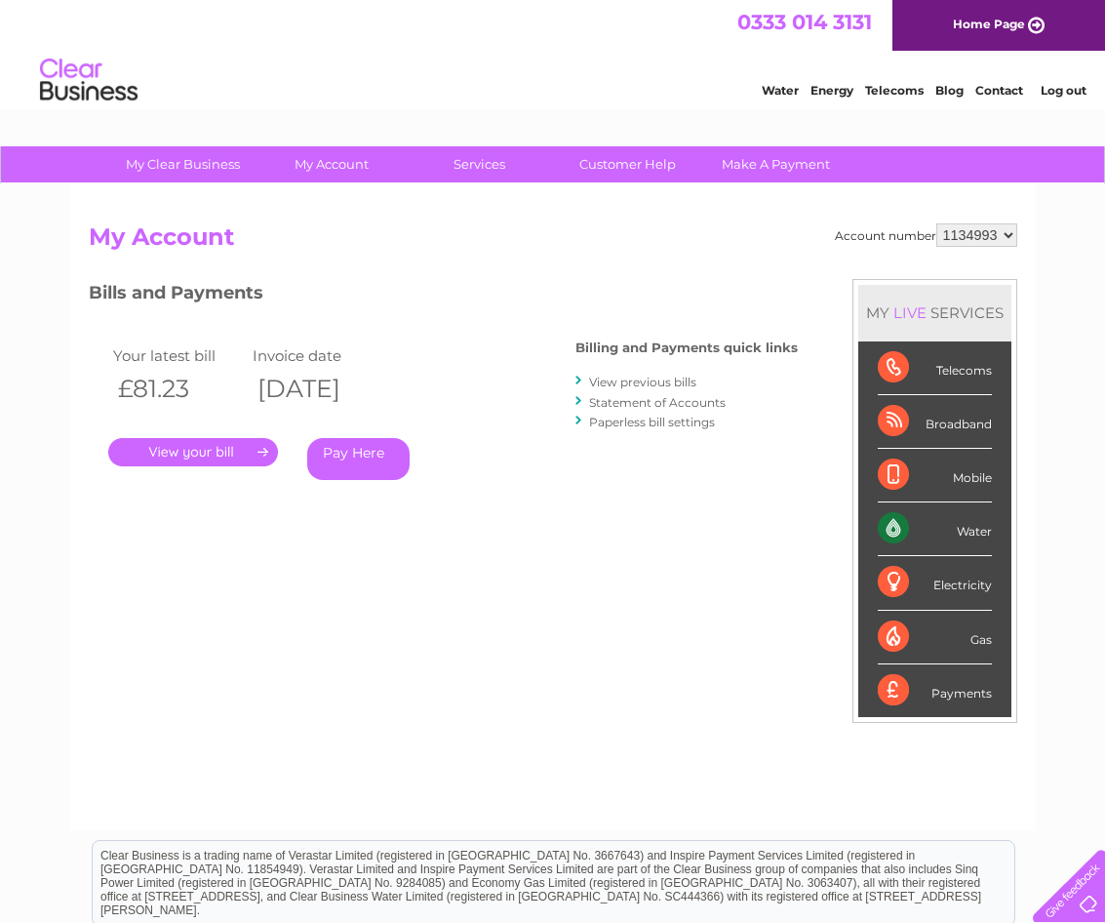  Describe the element at coordinates (934, 421) in the screenshot. I see `div: Broadband` at that location.